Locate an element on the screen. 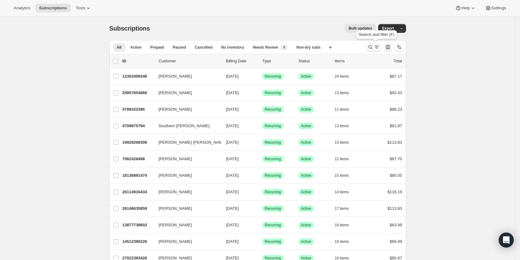 This screenshot has width=520, height=260. div: Type is located at coordinates (278, 61).